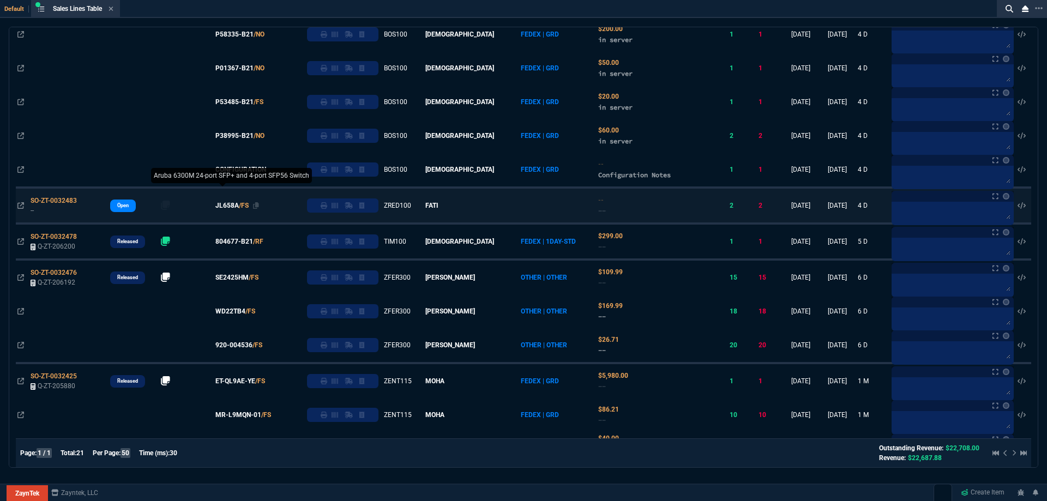  I want to click on span: $22,708.00, so click(963, 448).